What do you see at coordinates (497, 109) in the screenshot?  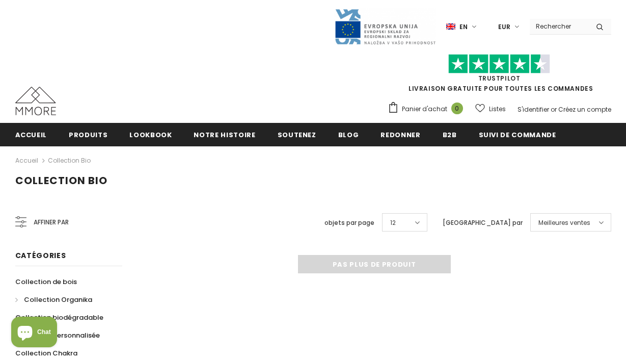 I see `span: Listes` at bounding box center [497, 109].